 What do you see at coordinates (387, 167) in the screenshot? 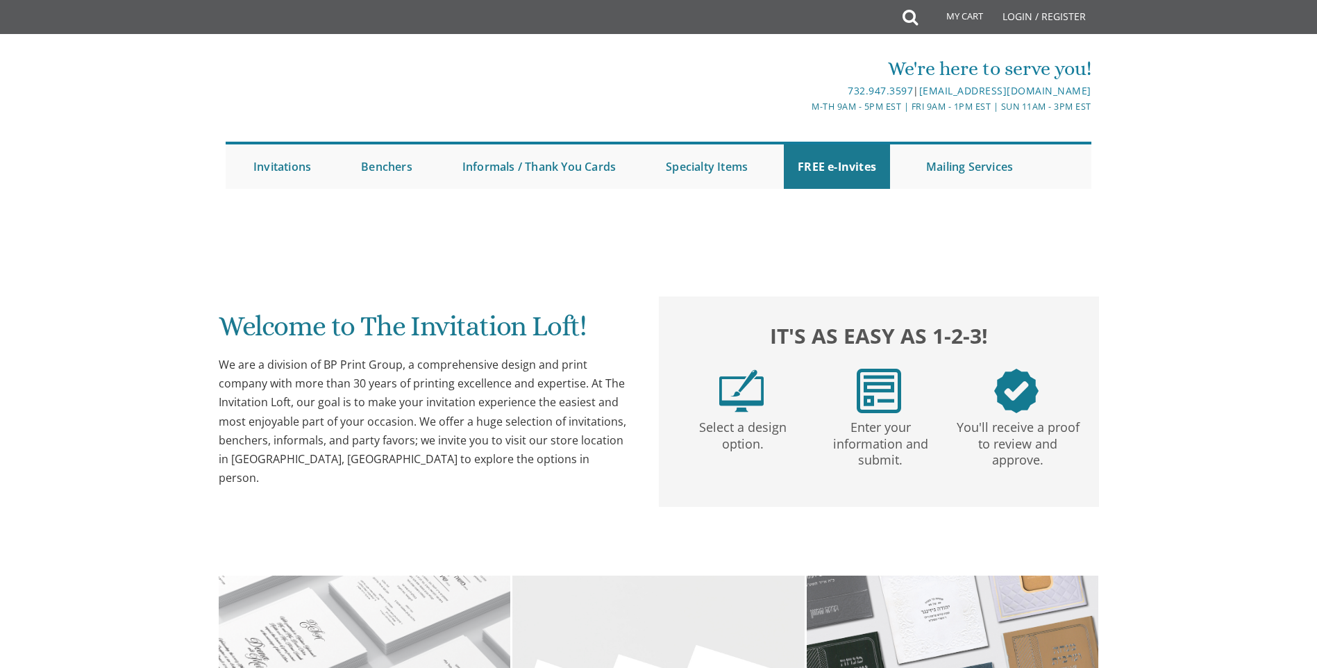
I see `a: Benchers` at bounding box center [387, 167].